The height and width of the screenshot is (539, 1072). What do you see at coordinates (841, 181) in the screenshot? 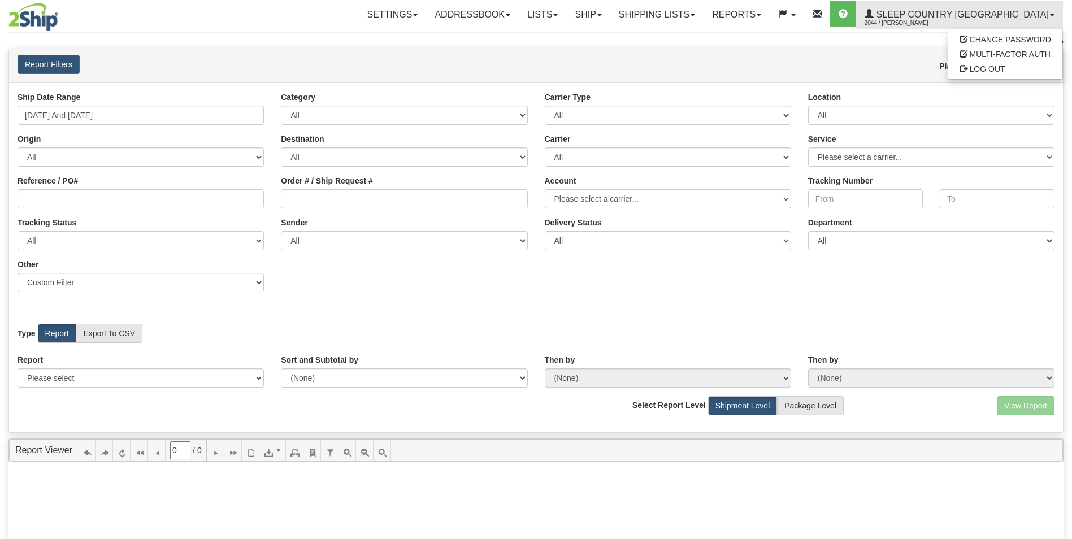
I see `label: Tracking Number` at bounding box center [841, 181].